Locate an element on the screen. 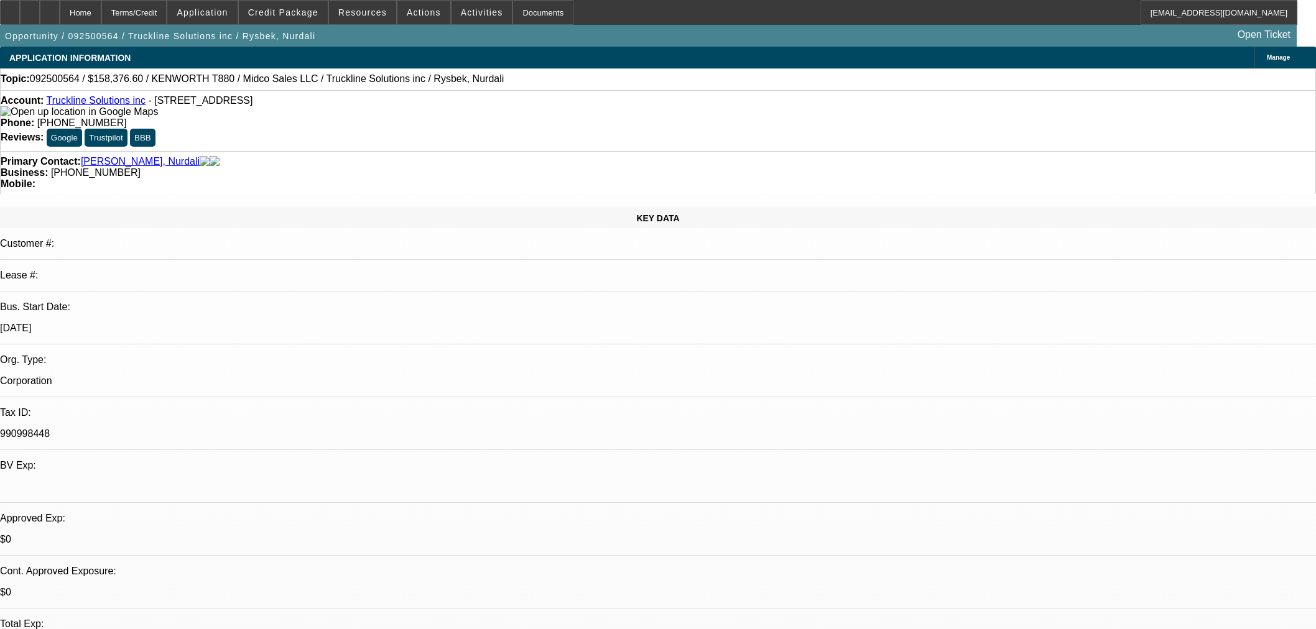 This screenshot has width=1316, height=629. strong: Account: is located at coordinates (22, 100).